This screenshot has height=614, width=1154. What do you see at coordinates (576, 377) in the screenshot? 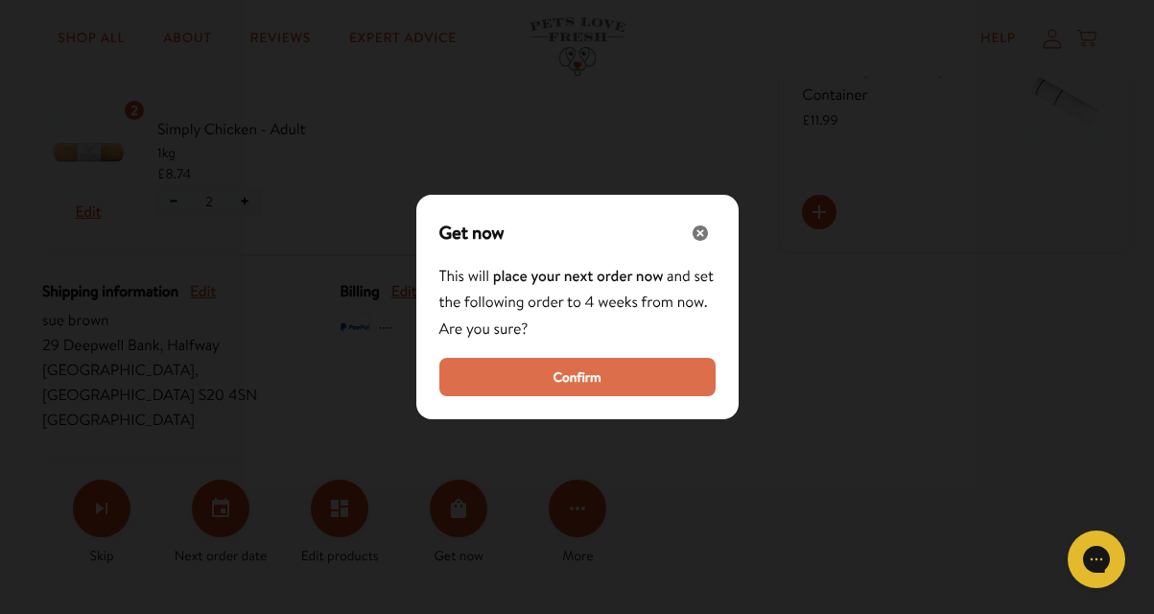
I see `span: Confirm` at bounding box center [576, 377].